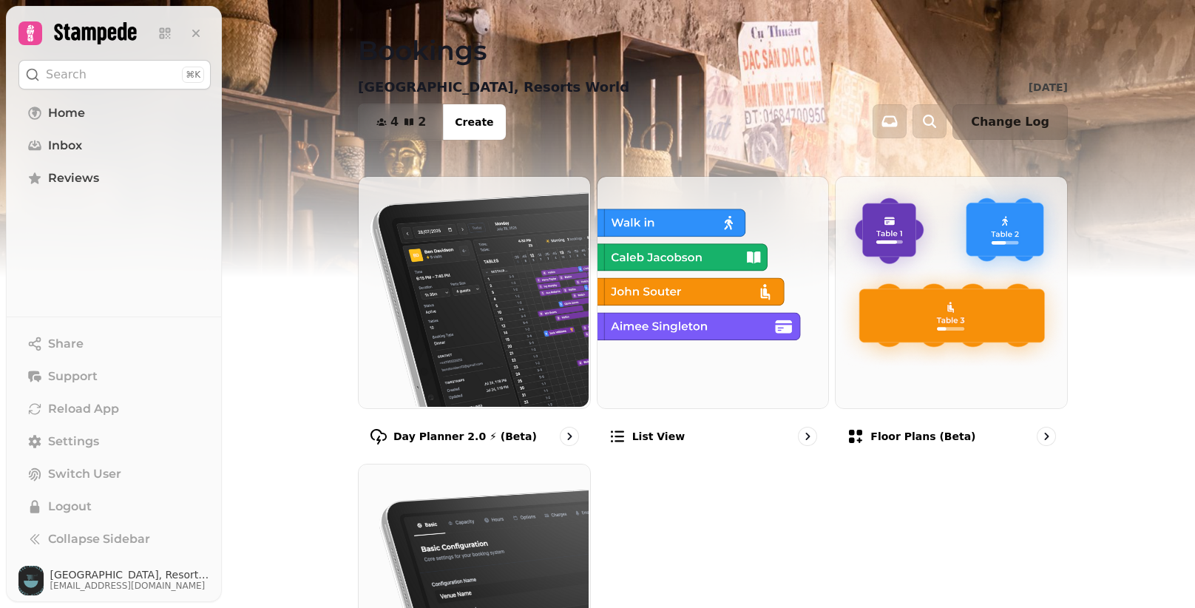 The image size is (1195, 608). Describe the element at coordinates (84, 409) in the screenshot. I see `span: Reload App` at that location.